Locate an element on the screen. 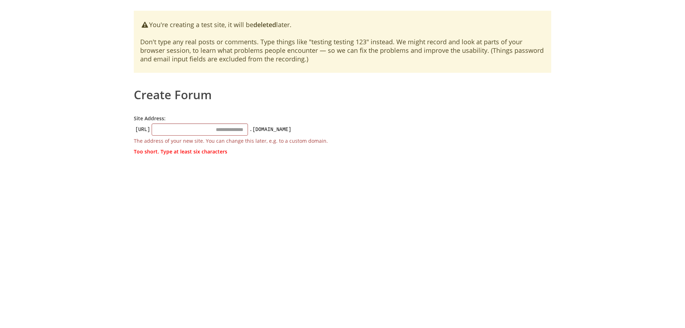  label: Site Address: is located at coordinates (150, 118).